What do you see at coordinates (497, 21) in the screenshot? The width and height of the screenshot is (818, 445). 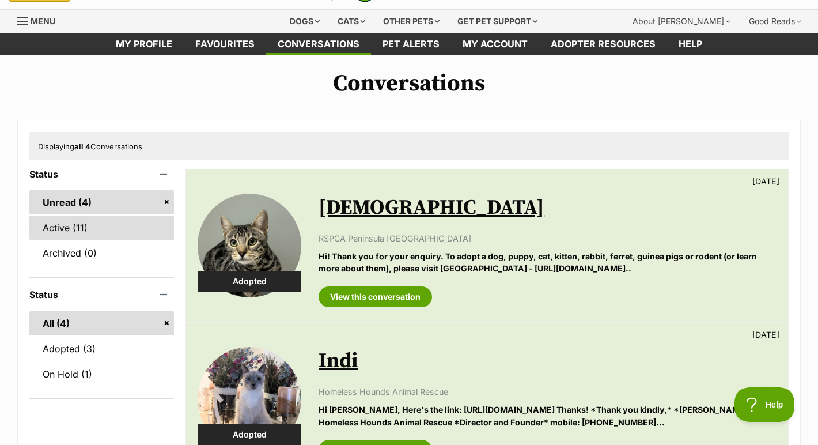 I see `div: Get pet support` at bounding box center [497, 21].